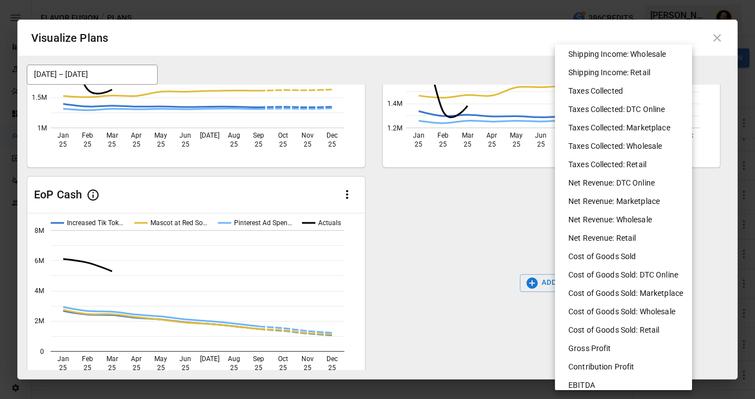  What do you see at coordinates (628, 146) in the screenshot?
I see `li: Taxes Collected: Wholesale` at bounding box center [628, 146].